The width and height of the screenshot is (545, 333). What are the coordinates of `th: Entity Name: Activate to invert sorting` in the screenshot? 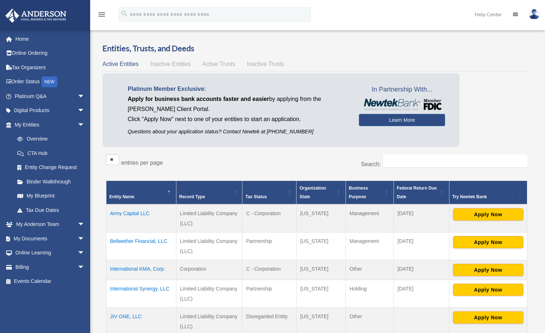 It's located at (141, 193).